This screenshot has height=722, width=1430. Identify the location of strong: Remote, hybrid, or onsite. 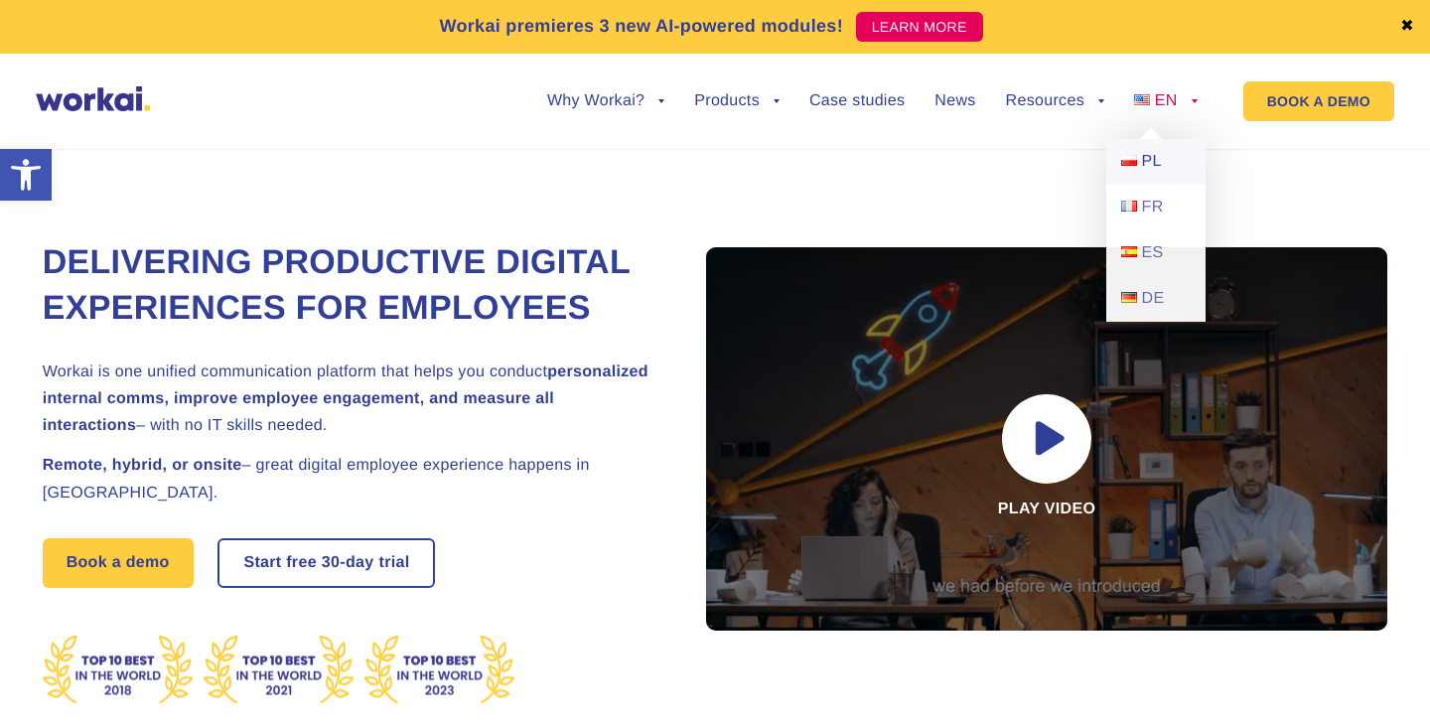
(142, 465).